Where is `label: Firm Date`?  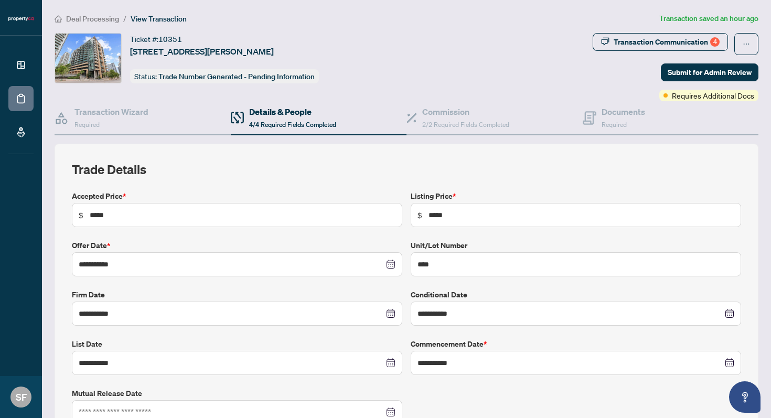 label: Firm Date is located at coordinates (237, 295).